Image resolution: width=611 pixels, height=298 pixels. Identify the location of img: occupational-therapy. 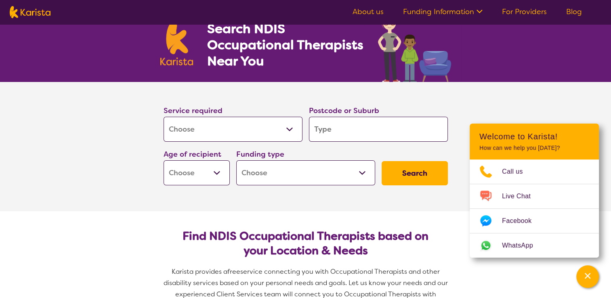
(414, 46).